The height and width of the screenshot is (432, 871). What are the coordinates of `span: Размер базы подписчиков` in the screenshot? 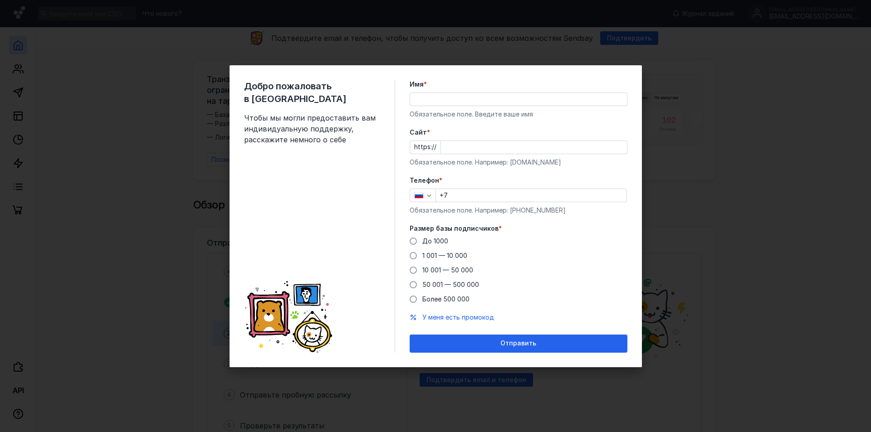 It's located at (454, 229).